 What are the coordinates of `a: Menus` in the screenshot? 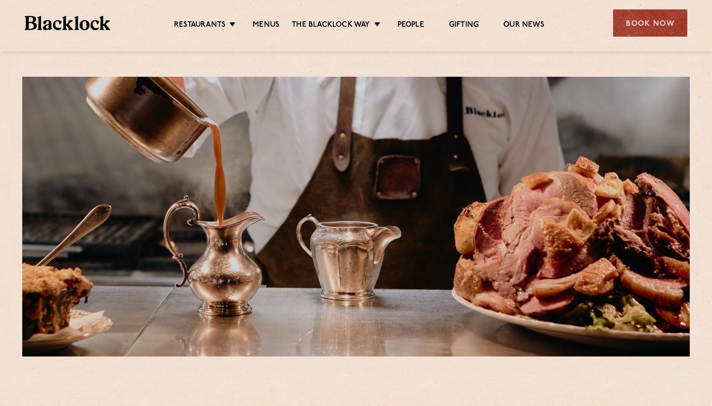 It's located at (266, 26).